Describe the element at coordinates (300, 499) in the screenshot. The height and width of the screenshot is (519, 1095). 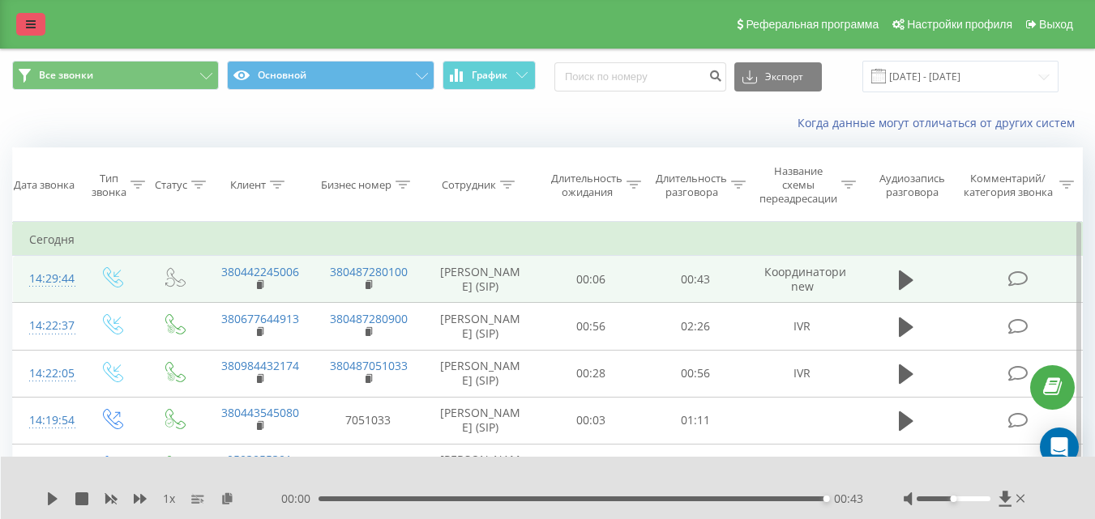
I see `span: 00:00` at that location.